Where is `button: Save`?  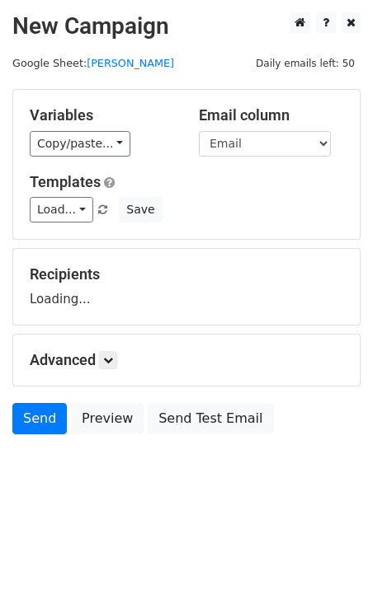
button: Save is located at coordinates (140, 209).